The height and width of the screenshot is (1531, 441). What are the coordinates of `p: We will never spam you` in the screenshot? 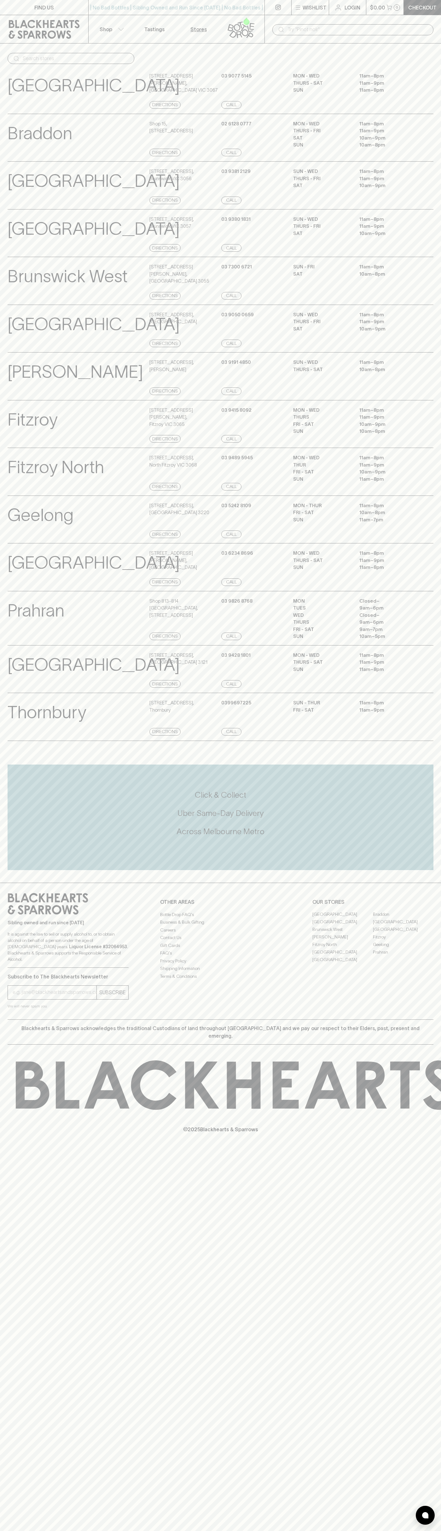 It's located at (68, 1006).